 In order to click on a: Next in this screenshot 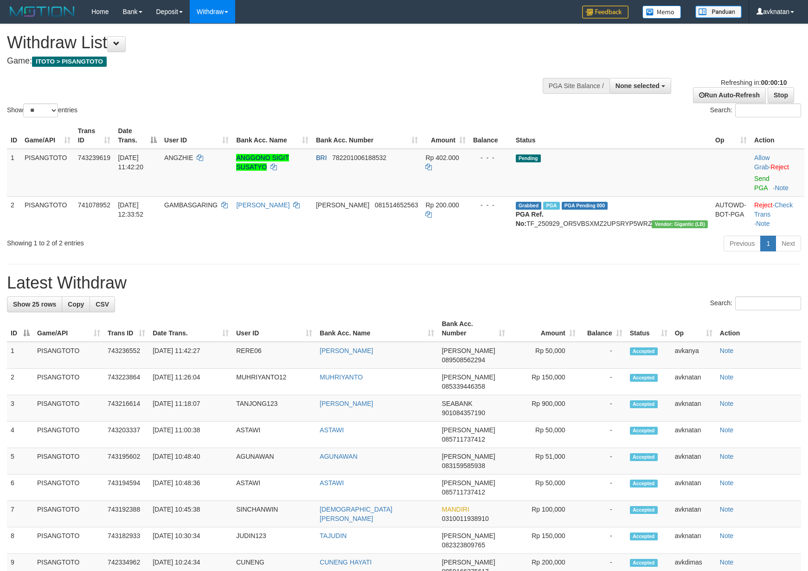, I will do `click(788, 244)`.